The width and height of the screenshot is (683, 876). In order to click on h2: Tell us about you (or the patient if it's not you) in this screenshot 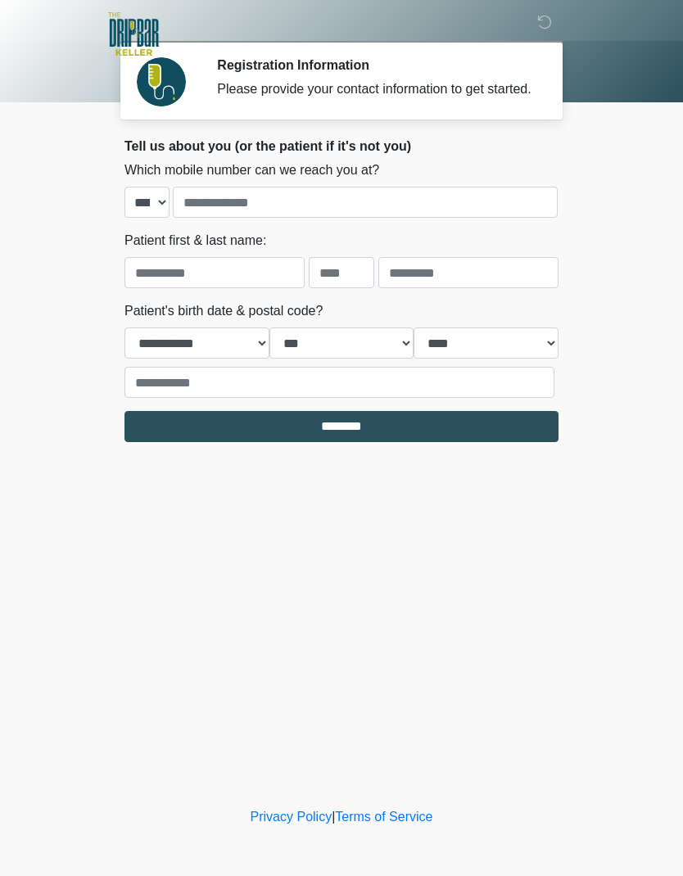, I will do `click(341, 146)`.